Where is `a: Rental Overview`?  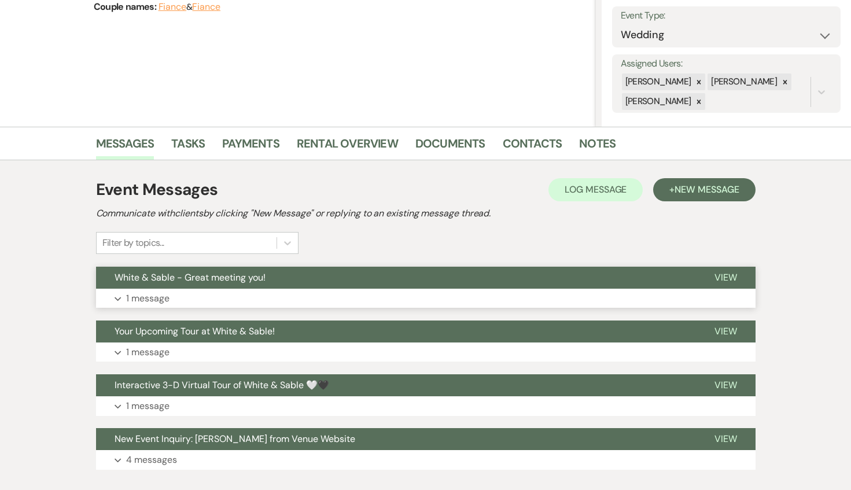
a: Rental Overview is located at coordinates (347, 147).